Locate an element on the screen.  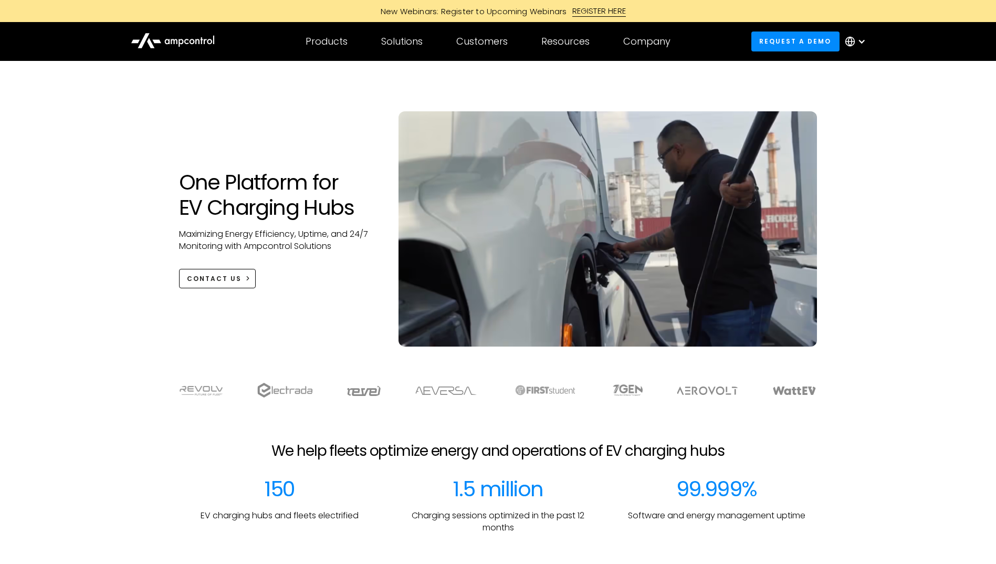
p: Charging sessions optimized in the past 12 months is located at coordinates (498, 521).